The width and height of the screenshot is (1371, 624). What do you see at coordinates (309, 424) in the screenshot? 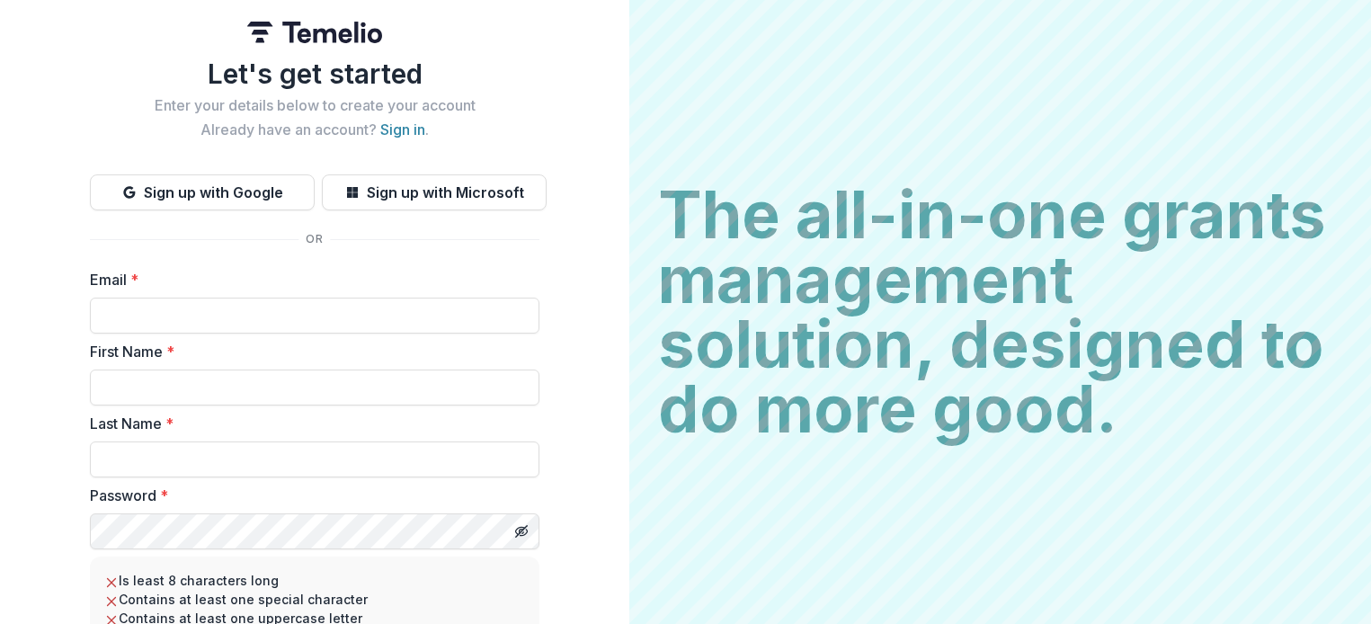
I see `label: Last Name` at bounding box center [309, 424].